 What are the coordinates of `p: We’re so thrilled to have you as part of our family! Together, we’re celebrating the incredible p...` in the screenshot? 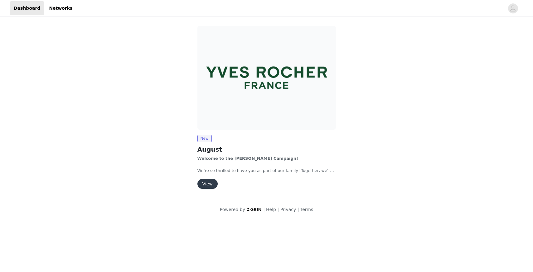 It's located at (267, 170).